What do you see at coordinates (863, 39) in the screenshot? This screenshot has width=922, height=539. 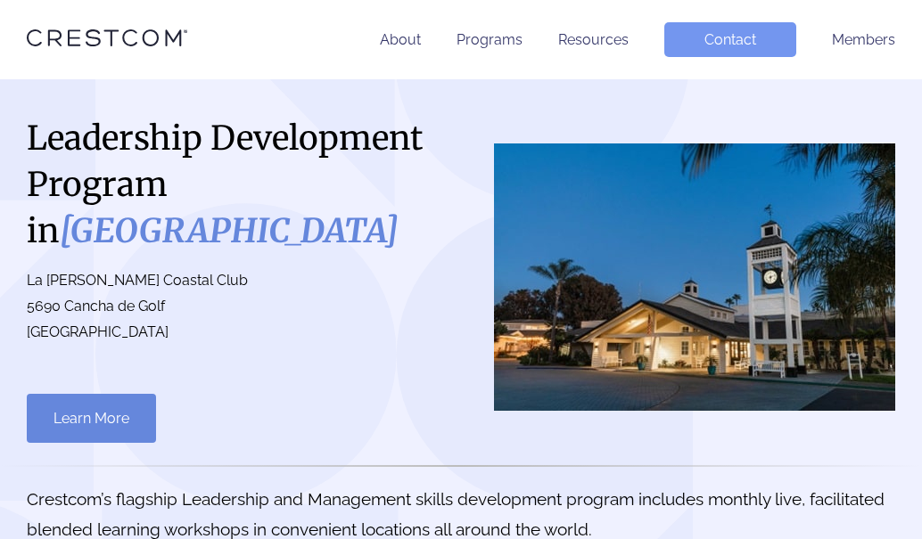 I see `a: Members` at bounding box center [863, 39].